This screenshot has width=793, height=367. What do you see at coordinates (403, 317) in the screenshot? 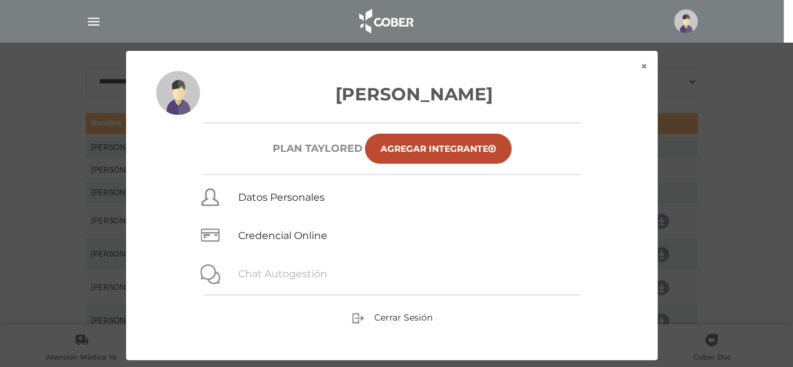
I see `span: Cerrar Sesión` at bounding box center [403, 317].